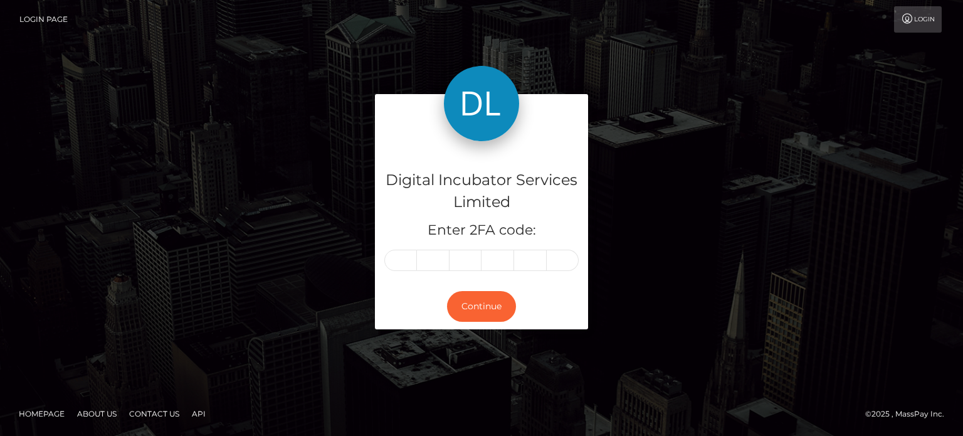 The width and height of the screenshot is (963, 436). What do you see at coordinates (918, 19) in the screenshot?
I see `a: Login` at bounding box center [918, 19].